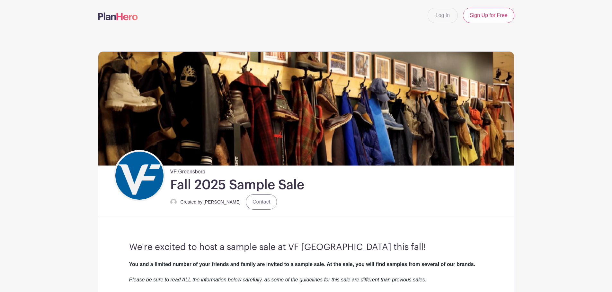  I want to click on span: VF Greensboro, so click(188, 171).